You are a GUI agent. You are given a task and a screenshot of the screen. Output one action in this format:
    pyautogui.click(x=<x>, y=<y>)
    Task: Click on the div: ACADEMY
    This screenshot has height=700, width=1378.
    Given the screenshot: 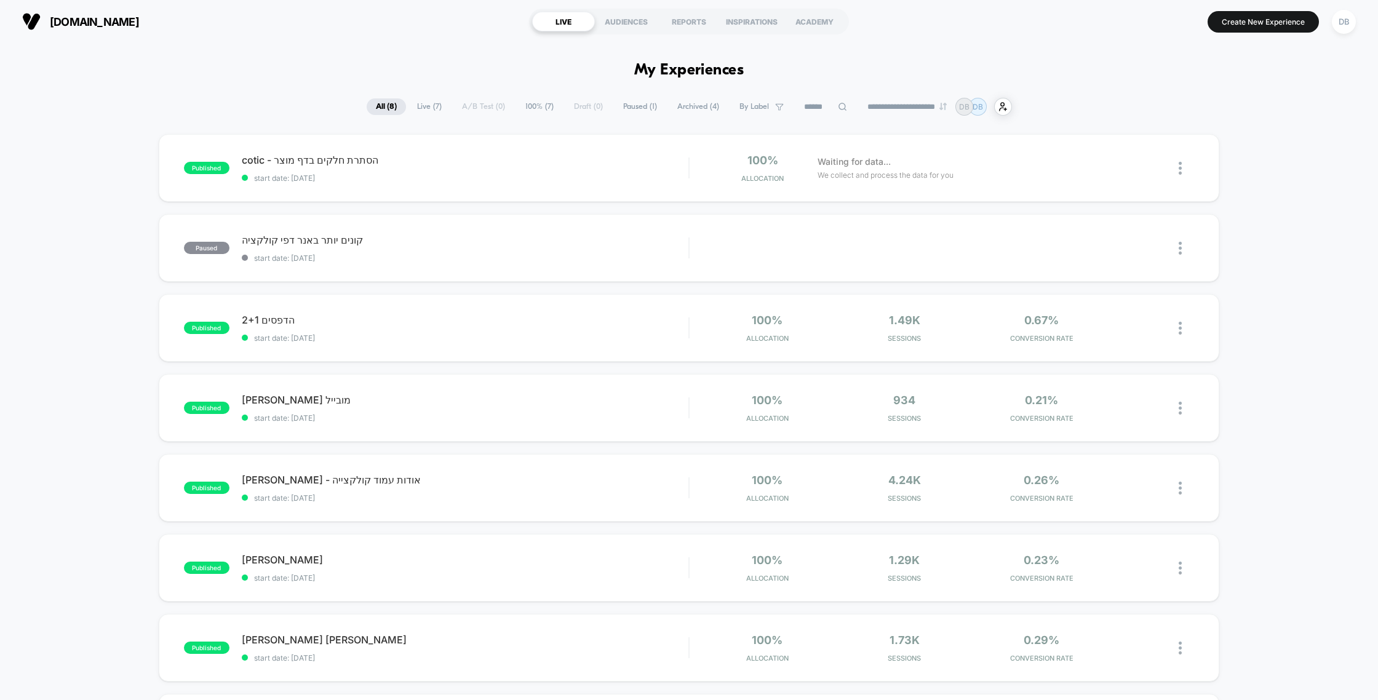 What is the action you would take?
    pyautogui.click(x=814, y=22)
    